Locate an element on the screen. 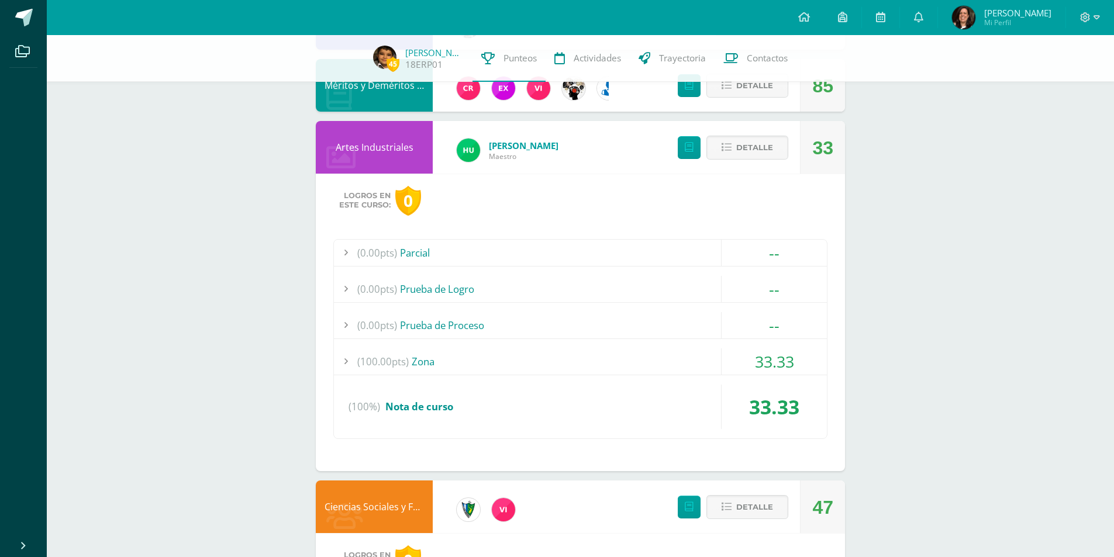 This screenshot has height=557, width=1114. span: Nota de curso is located at coordinates (419, 406).